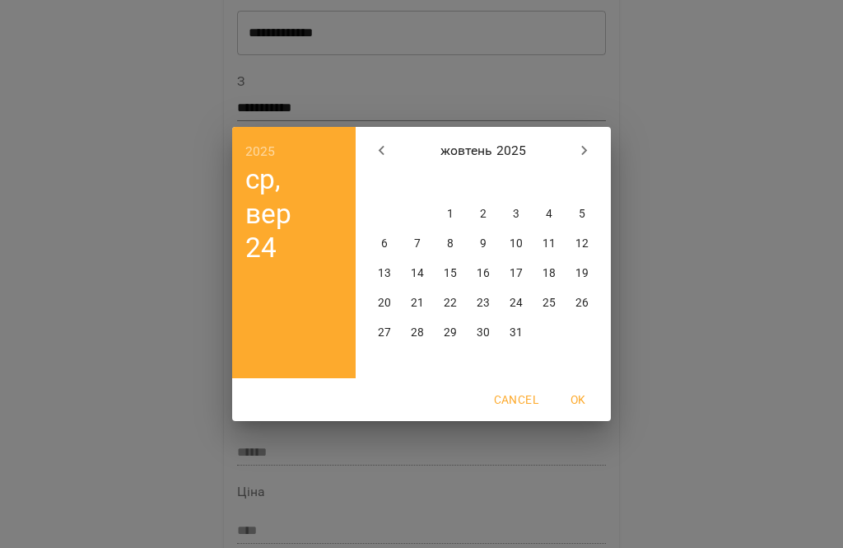  What do you see at coordinates (418, 183) in the screenshot?
I see `span: вт` at bounding box center [418, 183].